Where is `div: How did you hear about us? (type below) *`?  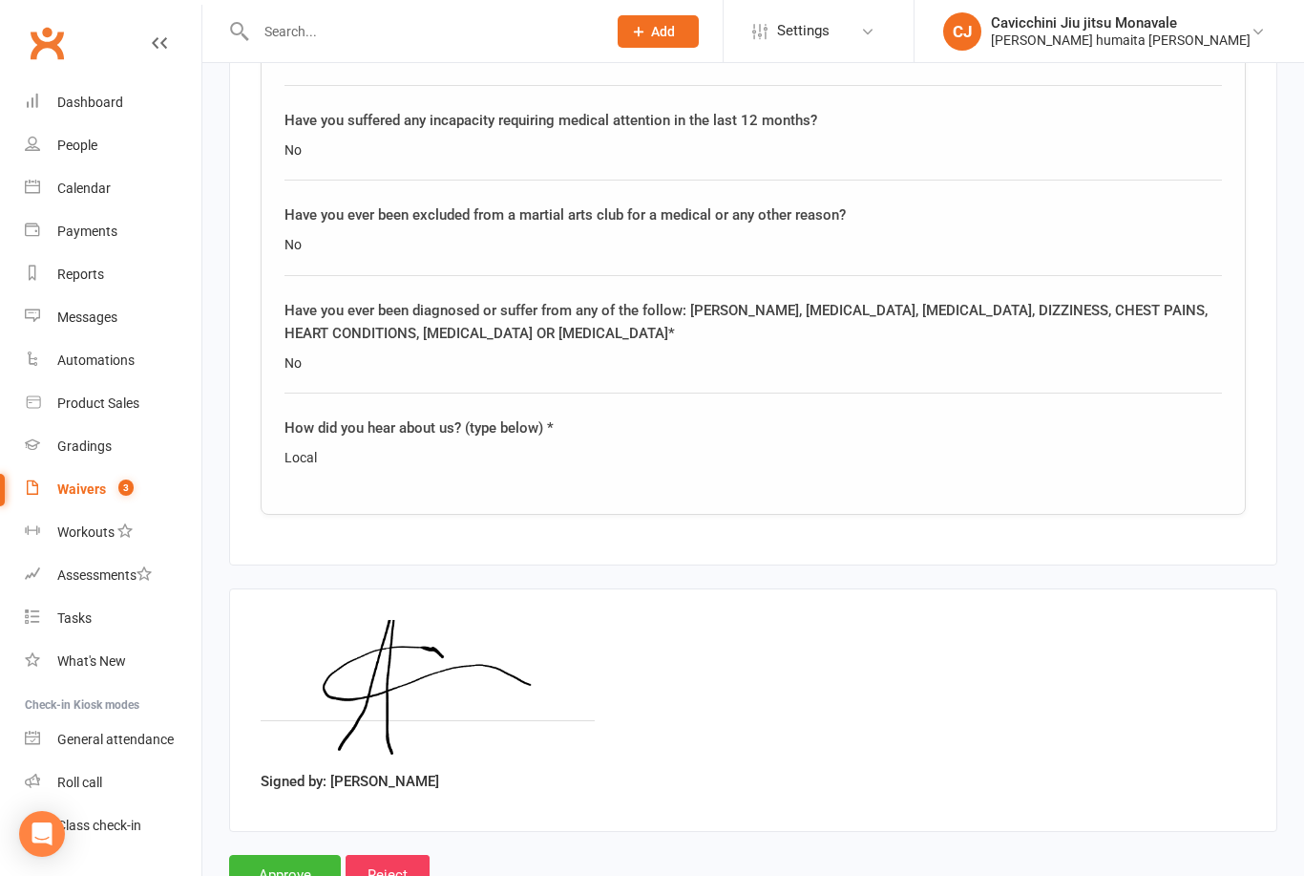
div: How did you hear about us? (type below) * is located at coordinates (753, 428).